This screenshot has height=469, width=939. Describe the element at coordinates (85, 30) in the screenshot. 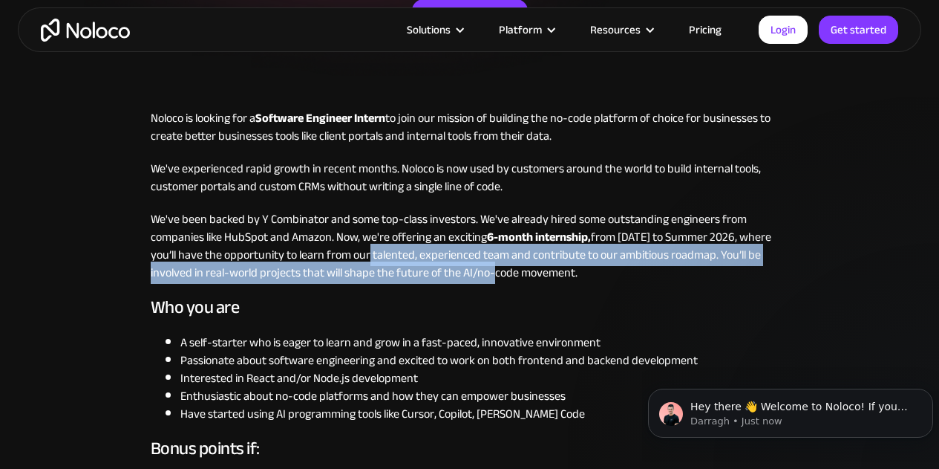

I see `a: home` at that location.